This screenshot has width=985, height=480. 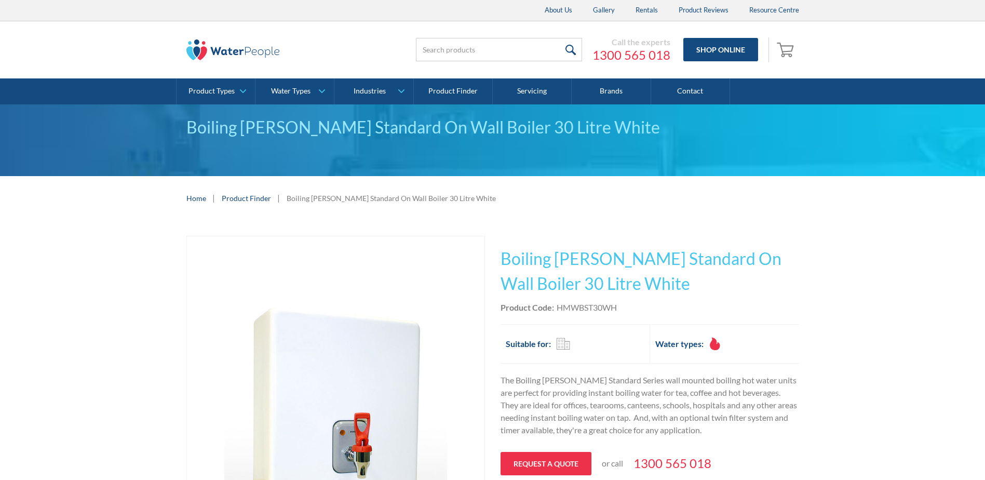 I want to click on a: Open cart, so click(x=787, y=50).